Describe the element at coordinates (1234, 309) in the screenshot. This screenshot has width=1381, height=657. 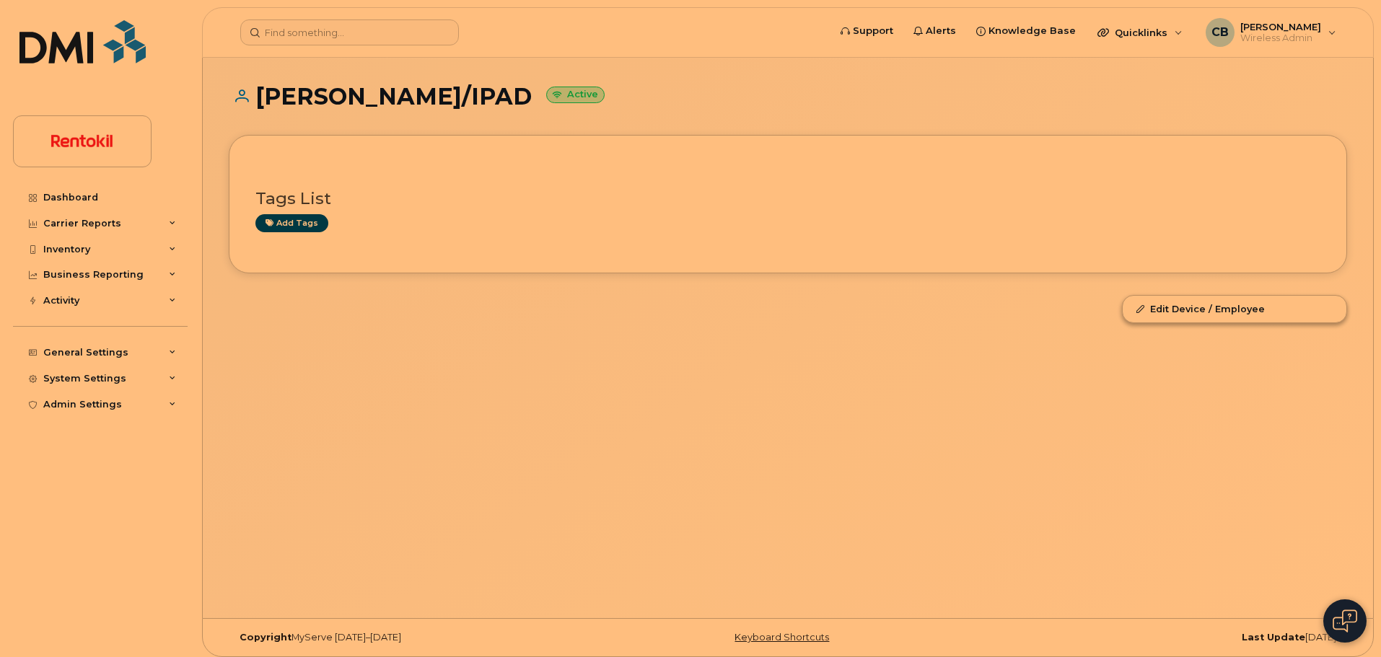
I see `a: Edit Device / Employee` at that location.